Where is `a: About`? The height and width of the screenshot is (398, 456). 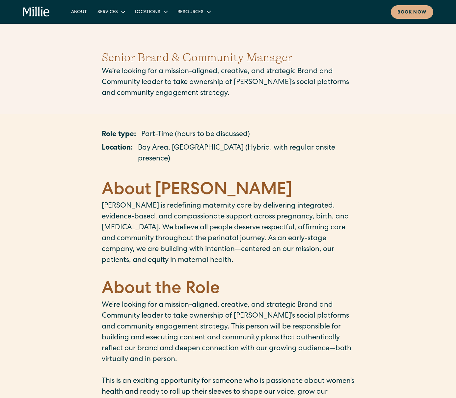
a: About is located at coordinates (79, 12).